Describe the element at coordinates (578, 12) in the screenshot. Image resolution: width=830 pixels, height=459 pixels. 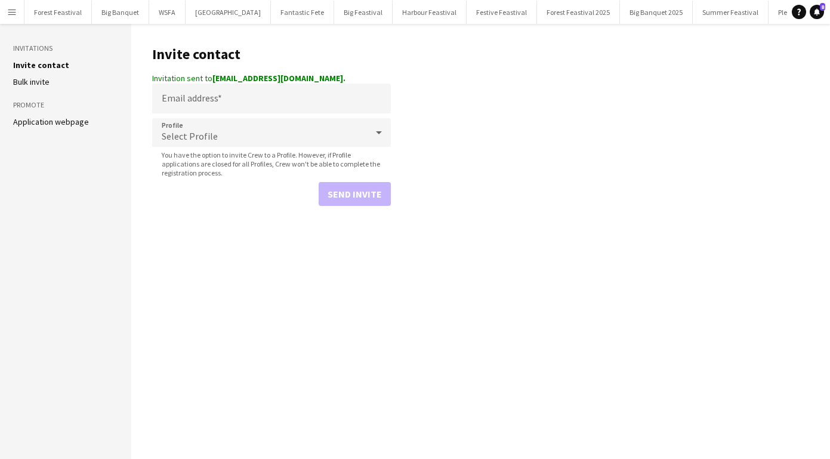
I see `button: Forest Feastival 2025` at that location.